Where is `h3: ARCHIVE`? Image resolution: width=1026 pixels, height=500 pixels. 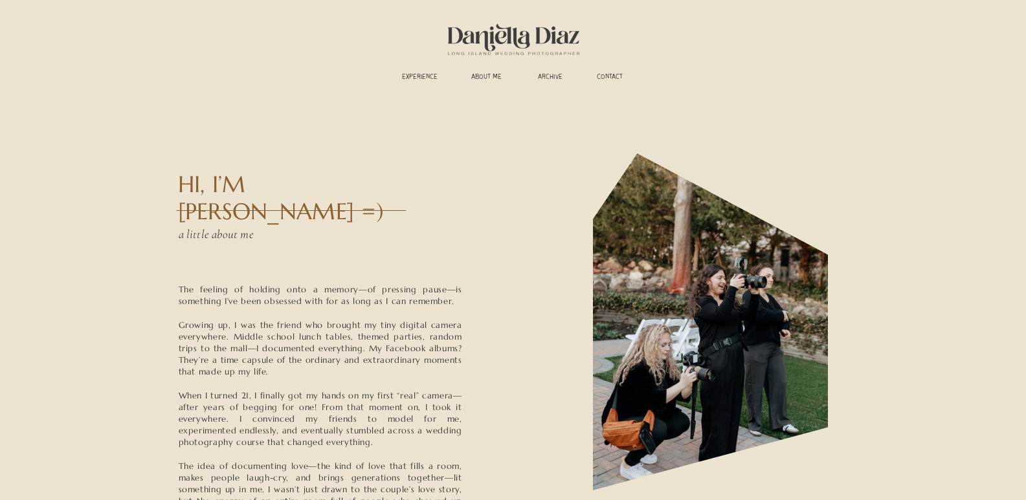 h3: ARCHIVE is located at coordinates (550, 78).